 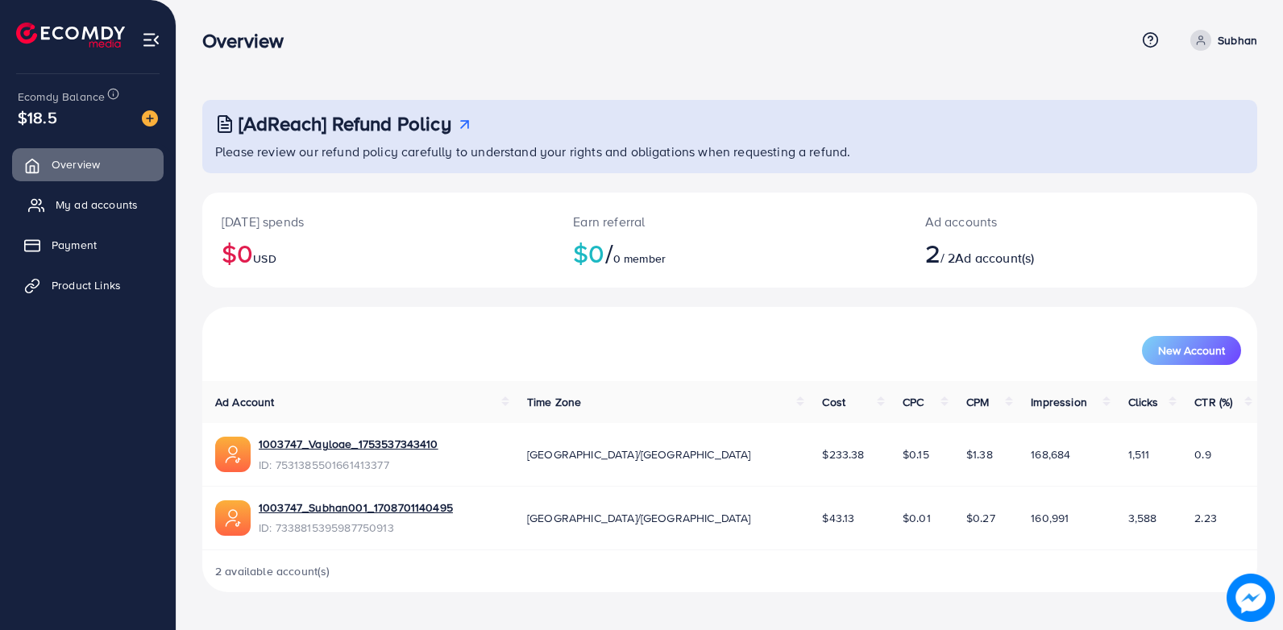 What do you see at coordinates (88, 164) in the screenshot?
I see `a: Overview` at bounding box center [88, 164].